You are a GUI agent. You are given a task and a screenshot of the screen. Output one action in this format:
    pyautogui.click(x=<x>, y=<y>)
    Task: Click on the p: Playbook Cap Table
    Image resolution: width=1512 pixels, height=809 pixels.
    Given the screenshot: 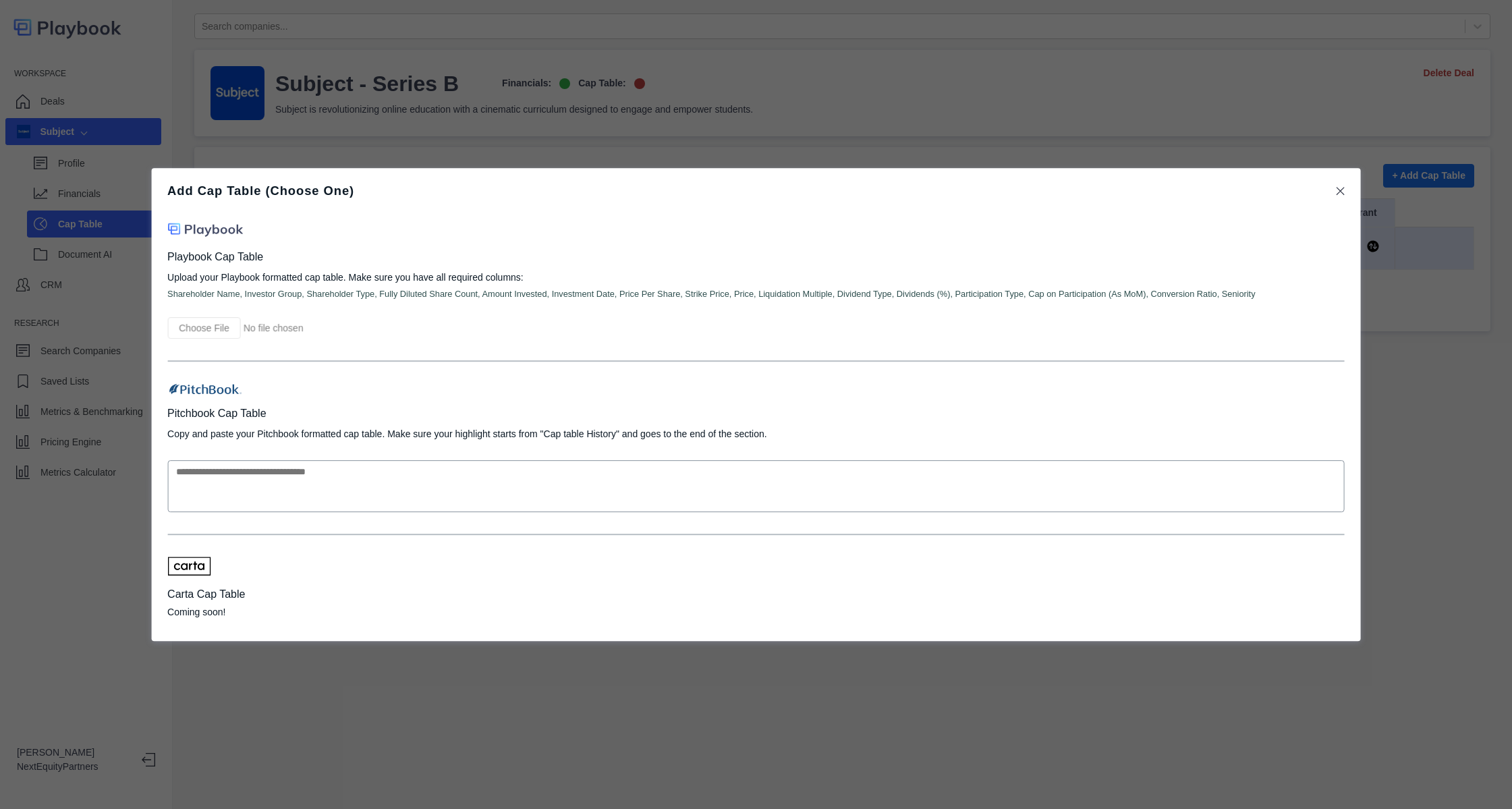 What is the action you would take?
    pyautogui.click(x=756, y=257)
    